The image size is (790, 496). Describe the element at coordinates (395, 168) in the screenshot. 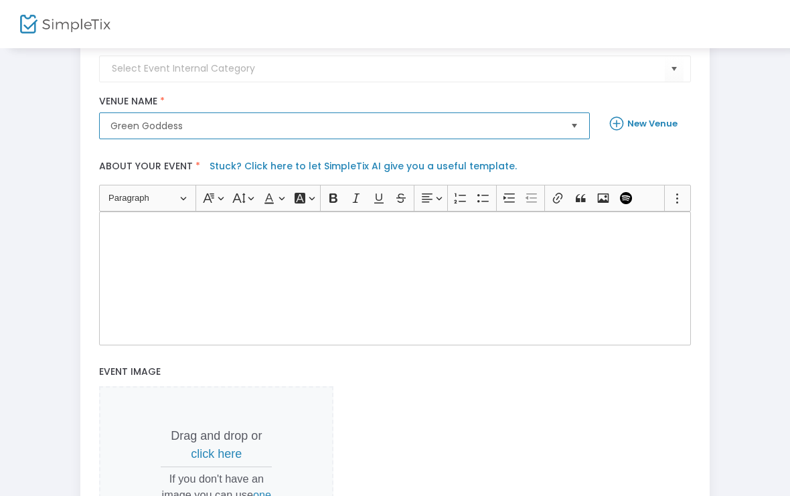

I see `label: About your event` at that location.